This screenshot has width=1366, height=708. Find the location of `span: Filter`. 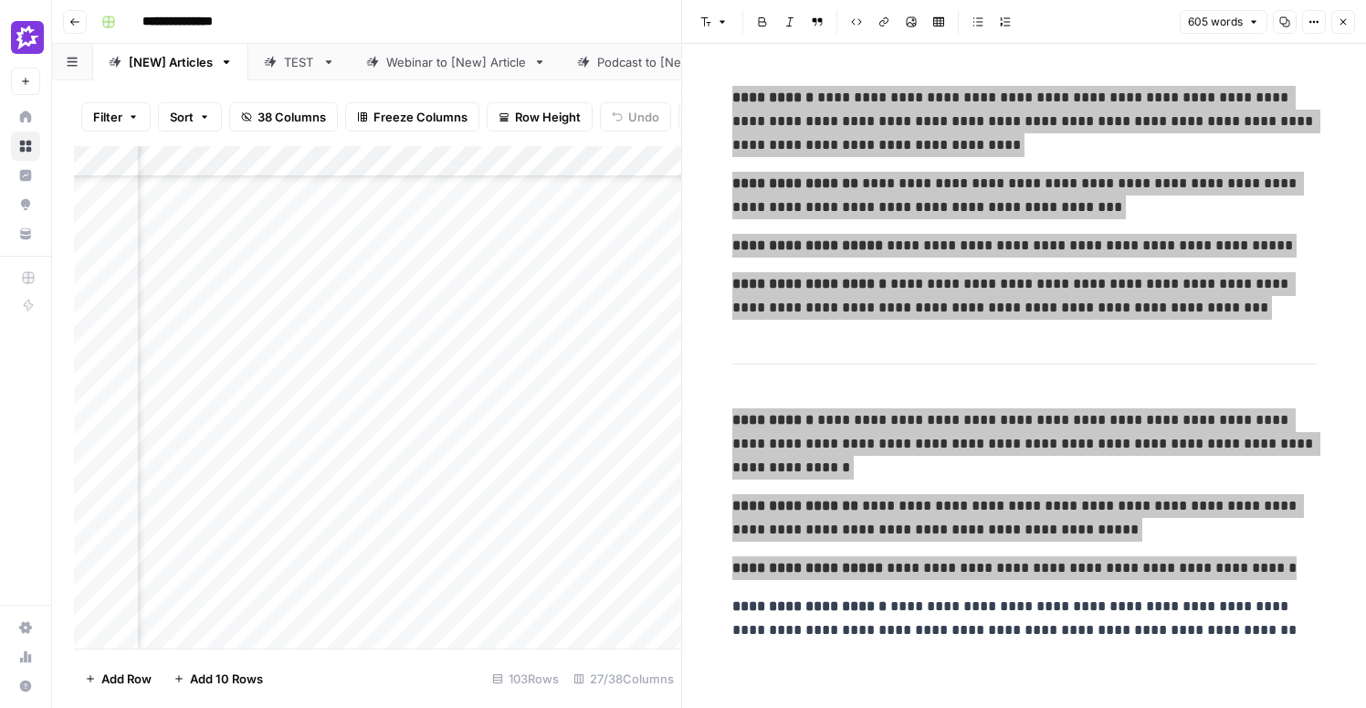

span: Filter is located at coordinates (108, 117).